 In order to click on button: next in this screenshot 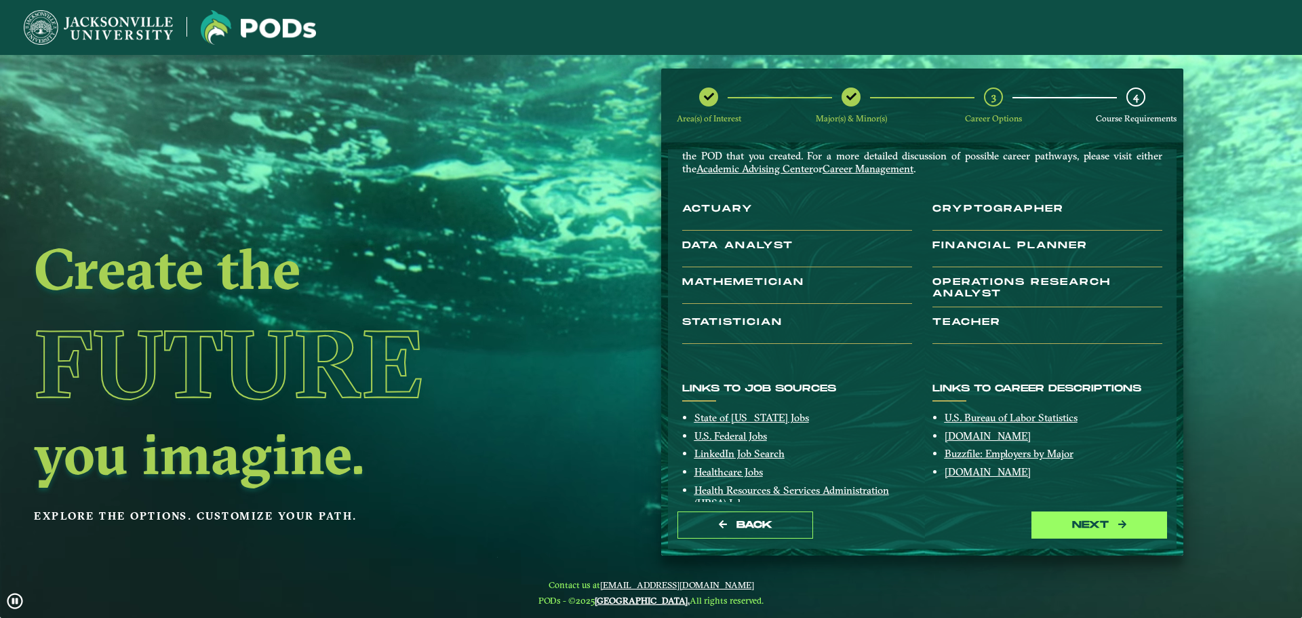, I will do `click(1100, 525)`.